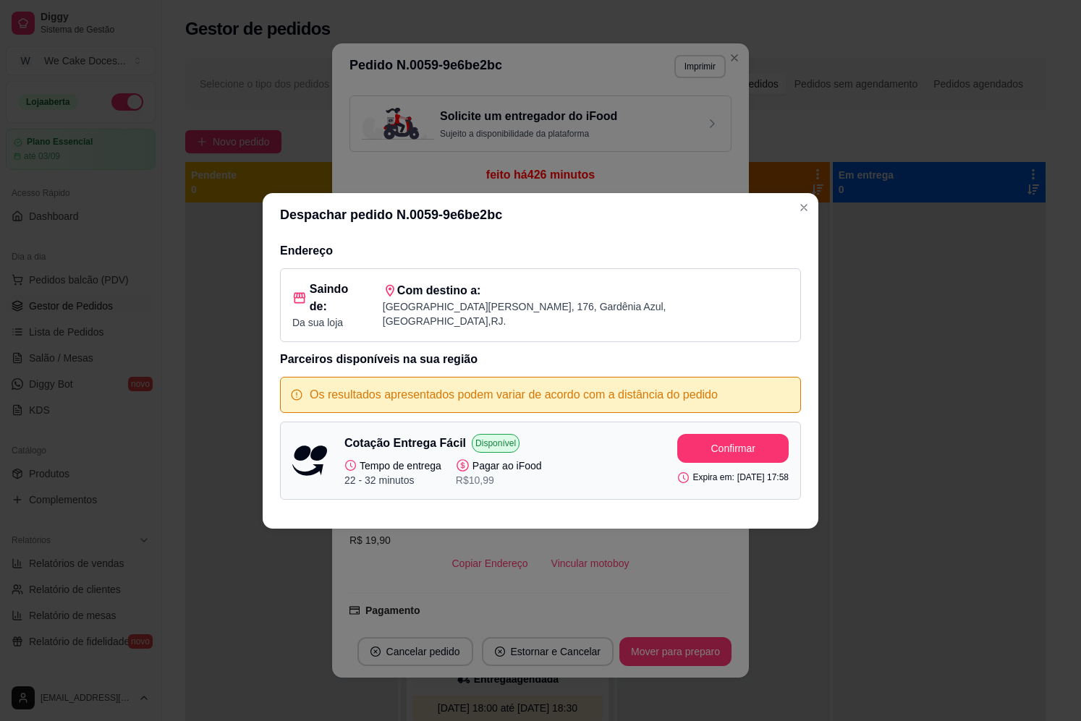 The height and width of the screenshot is (721, 1081). Describe the element at coordinates (498, 480) in the screenshot. I see `p: R$ 10,99` at that location.